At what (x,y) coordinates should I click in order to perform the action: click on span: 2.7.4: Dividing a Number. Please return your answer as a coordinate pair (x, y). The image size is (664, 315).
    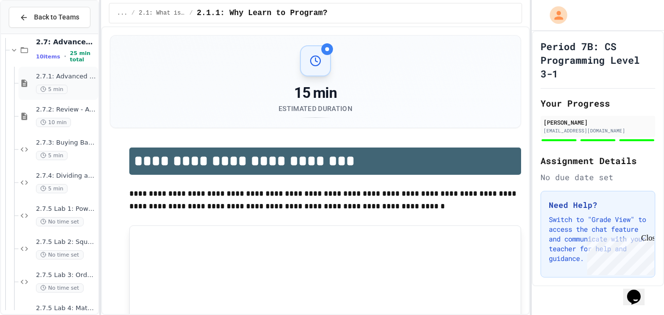
    Looking at the image, I should click on (66, 176).